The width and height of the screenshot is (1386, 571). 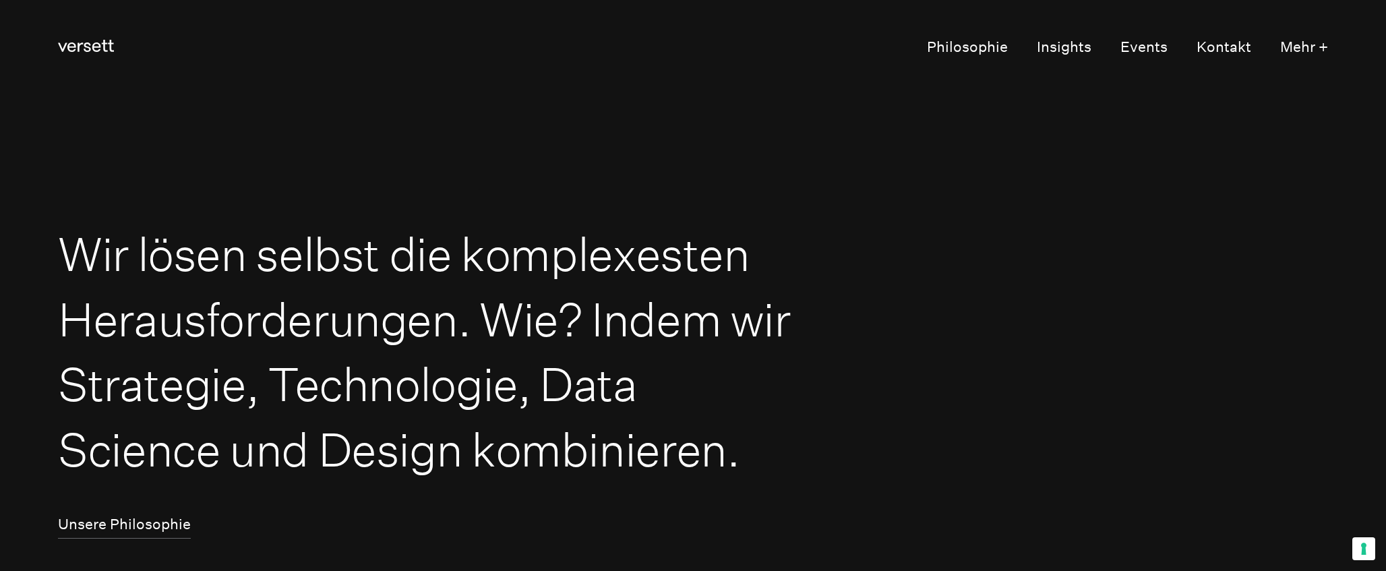 I want to click on button: Mehr +, so click(x=1304, y=47).